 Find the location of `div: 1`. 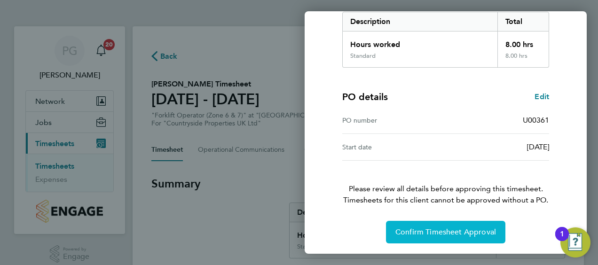

div: 1 is located at coordinates (562, 240).